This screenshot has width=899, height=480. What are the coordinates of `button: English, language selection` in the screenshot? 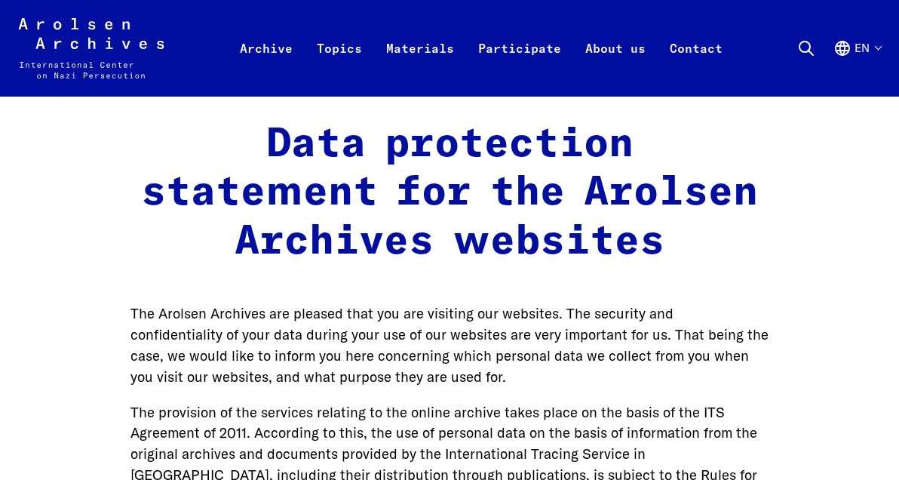 It's located at (857, 66).